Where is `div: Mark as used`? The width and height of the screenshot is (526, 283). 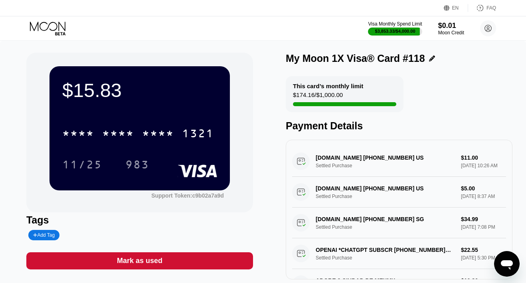
div: Mark as used is located at coordinates (140, 261).